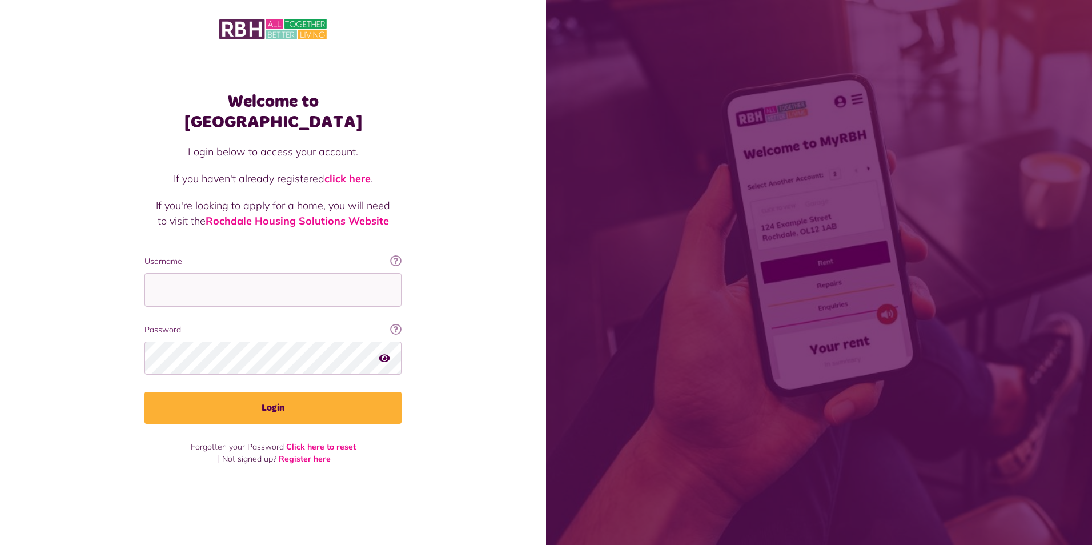 This screenshot has height=545, width=1092. What do you see at coordinates (273, 408) in the screenshot?
I see `button: Login` at bounding box center [273, 408].